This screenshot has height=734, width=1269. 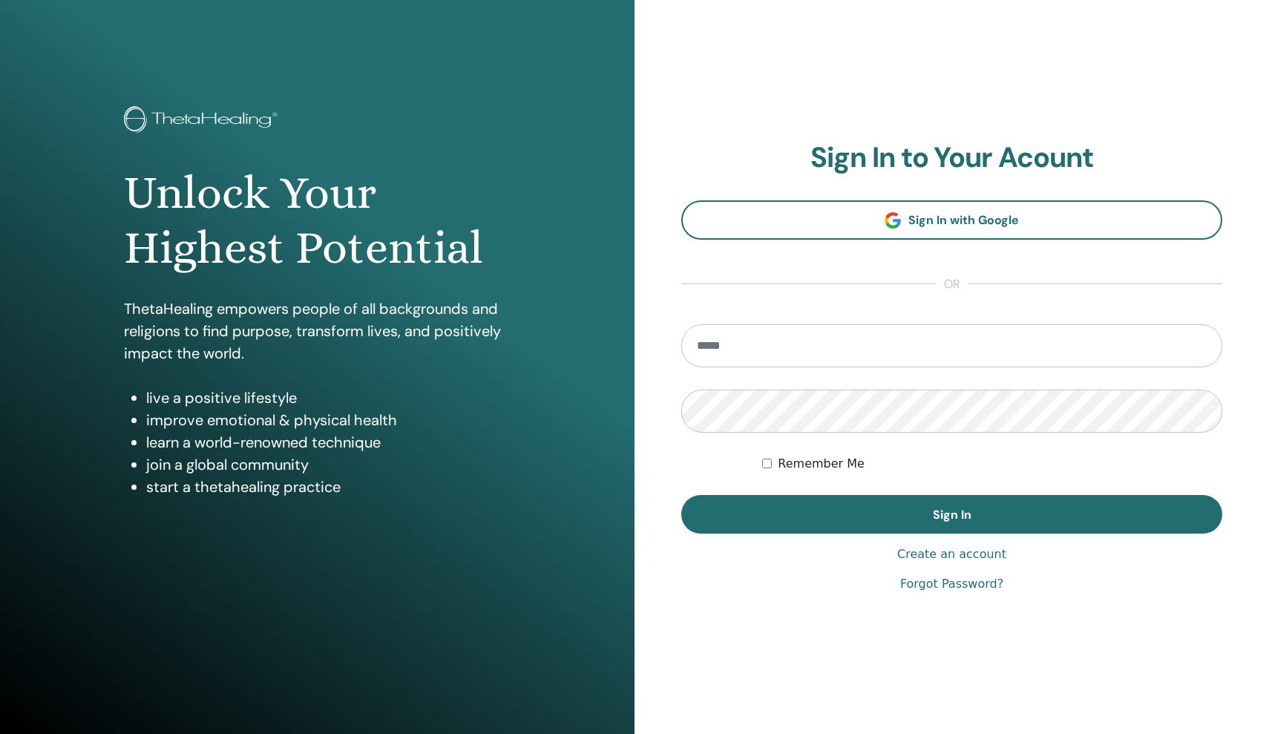 I want to click on a: Sign In with Google, so click(x=952, y=220).